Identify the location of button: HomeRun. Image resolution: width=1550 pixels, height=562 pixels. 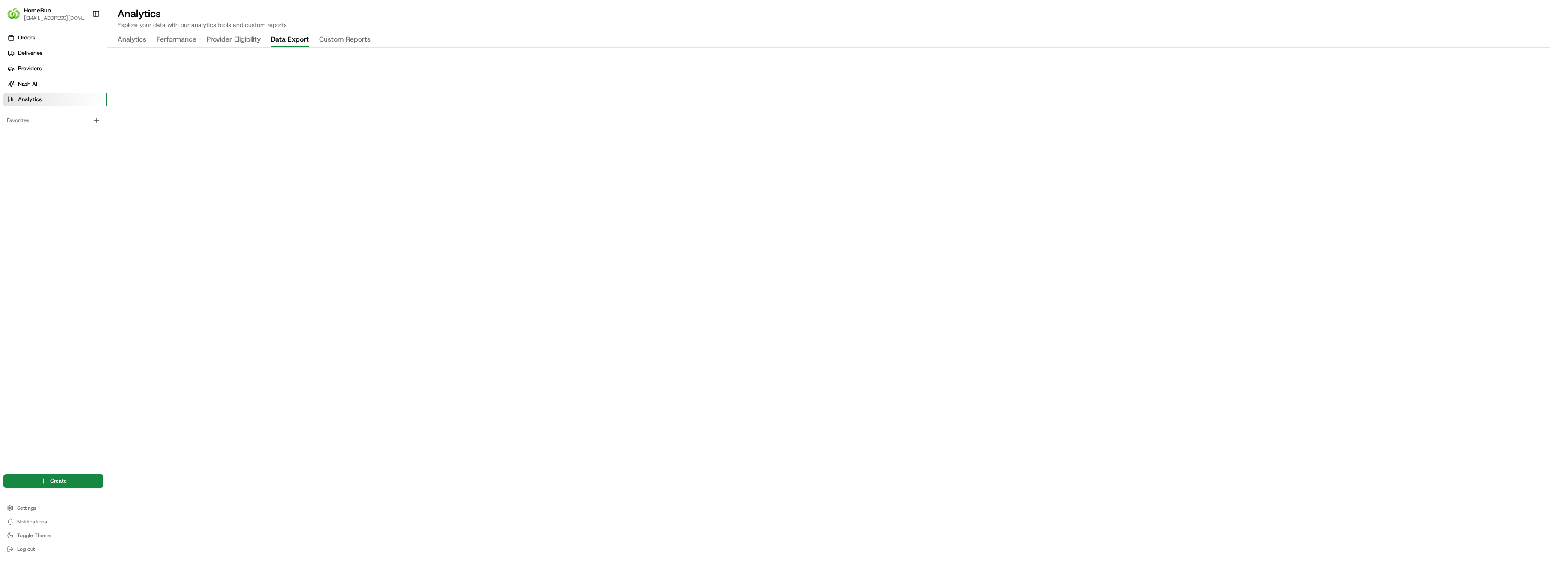
(37, 10).